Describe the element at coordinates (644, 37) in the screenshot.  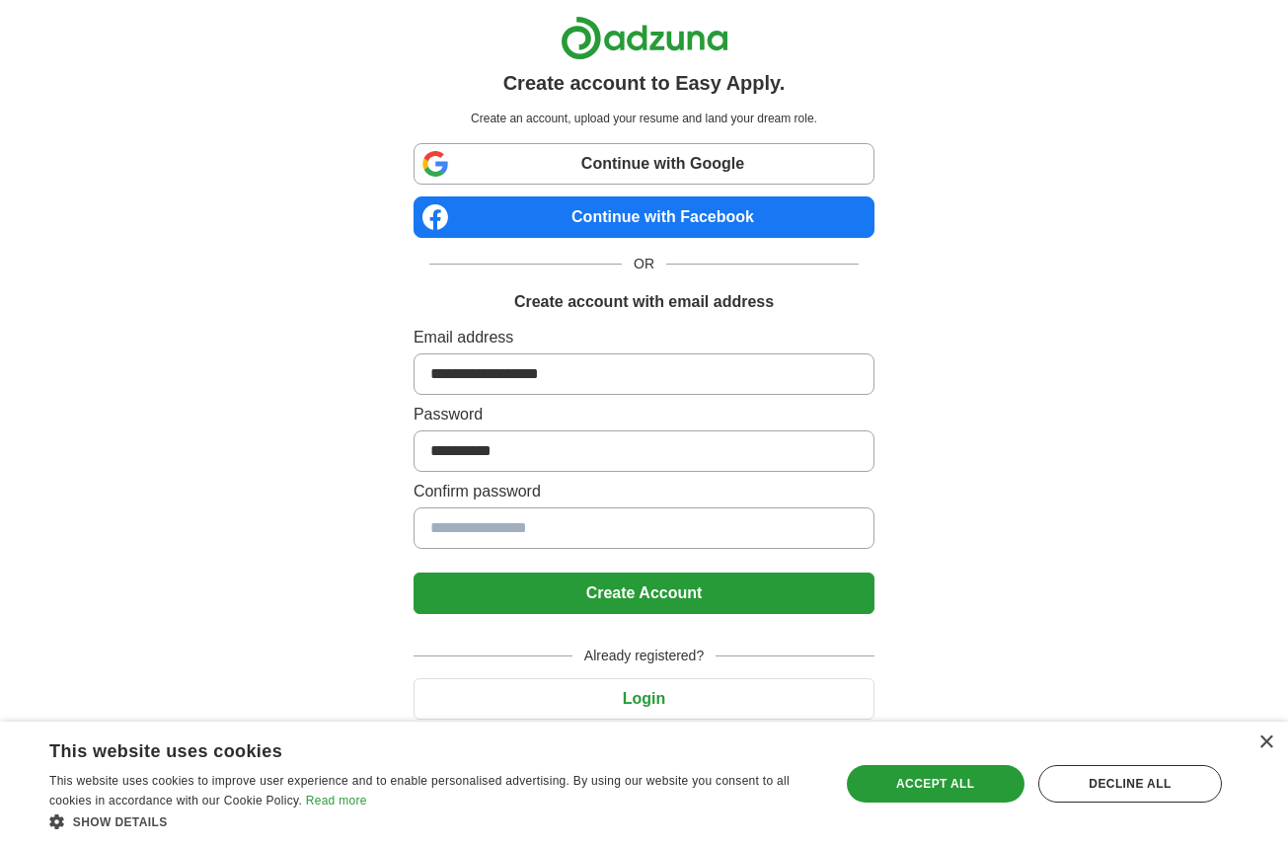
I see `img: Adzuna logo` at that location.